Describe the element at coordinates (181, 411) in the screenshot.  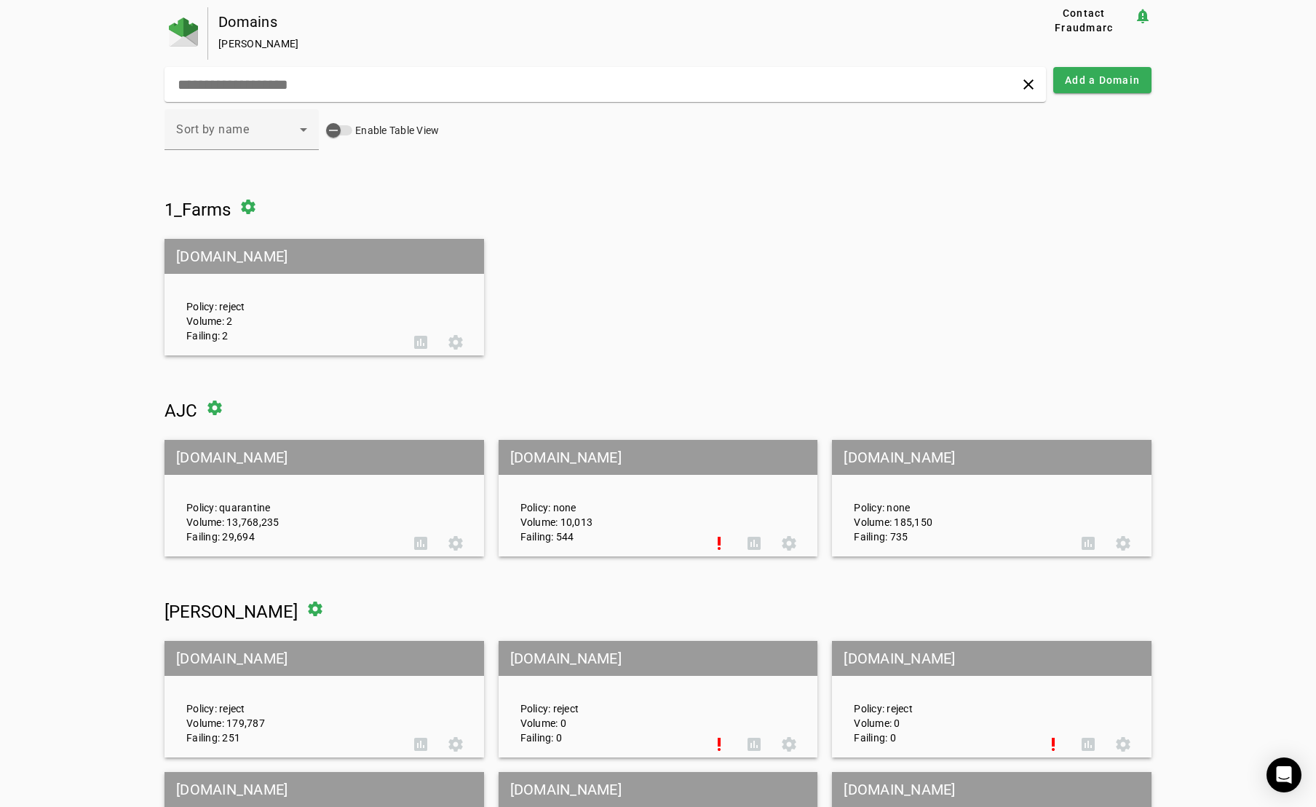
I see `span: AJC` at that location.